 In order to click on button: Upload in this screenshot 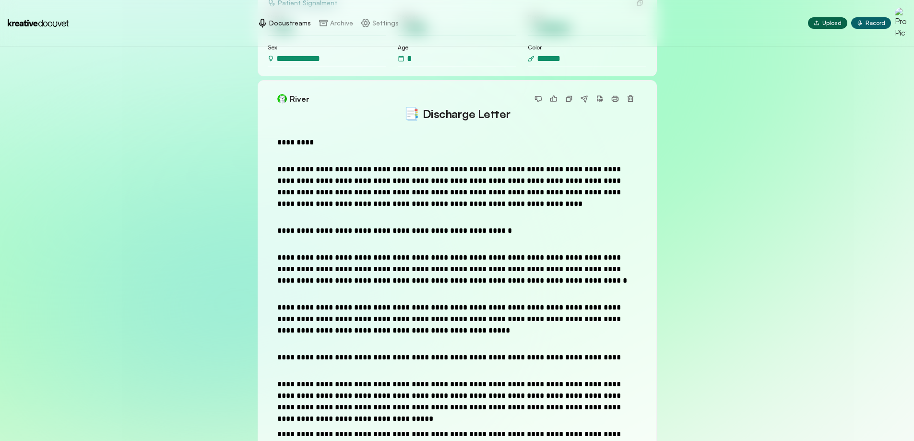, I will do `click(827, 23)`.